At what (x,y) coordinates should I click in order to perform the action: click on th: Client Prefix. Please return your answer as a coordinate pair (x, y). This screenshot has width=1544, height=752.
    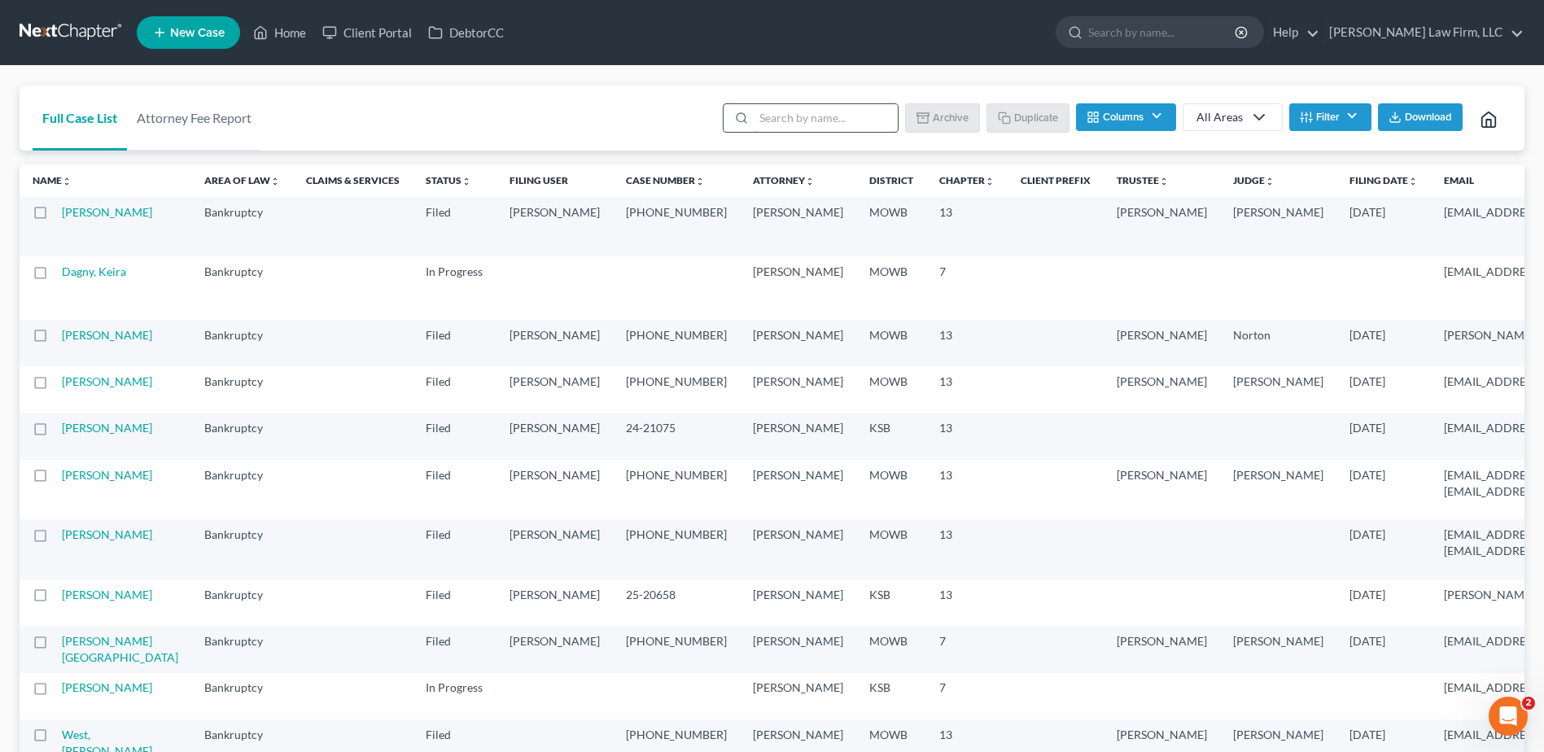
    Looking at the image, I should click on (1056, 181).